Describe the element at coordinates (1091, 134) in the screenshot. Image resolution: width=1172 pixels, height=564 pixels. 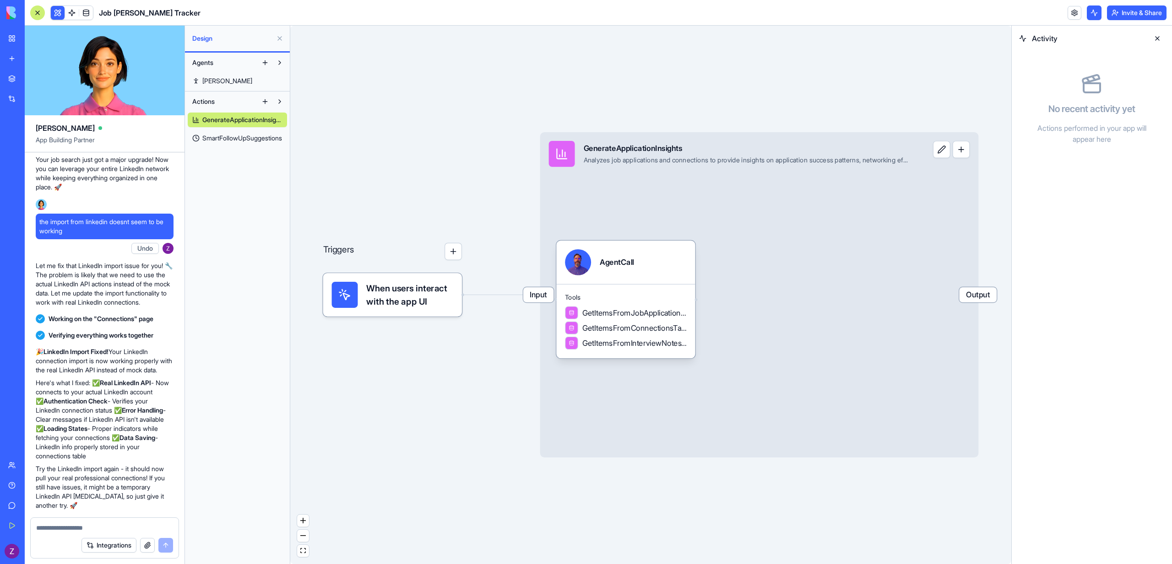
I see `p: Actions performed in your app will appear here` at that location.